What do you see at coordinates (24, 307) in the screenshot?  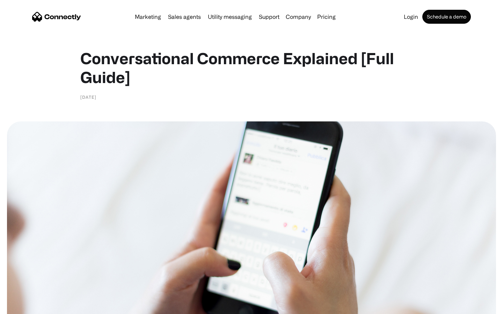 I see `aside: Language selected: English` at bounding box center [24, 307].